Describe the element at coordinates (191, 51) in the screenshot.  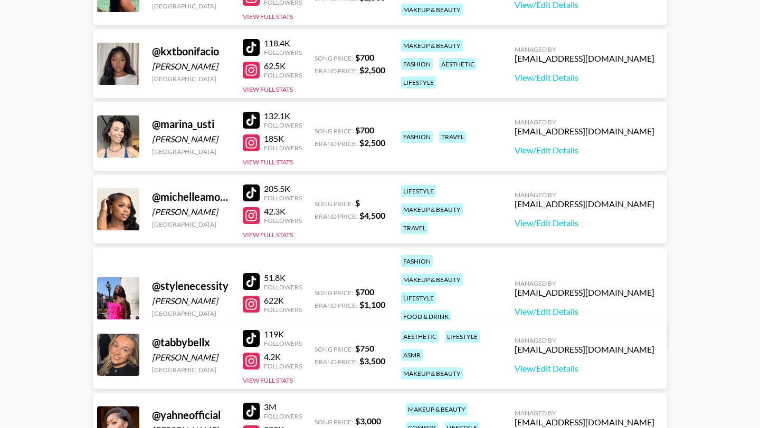
I see `div: @ kxtbonifacio` at that location.